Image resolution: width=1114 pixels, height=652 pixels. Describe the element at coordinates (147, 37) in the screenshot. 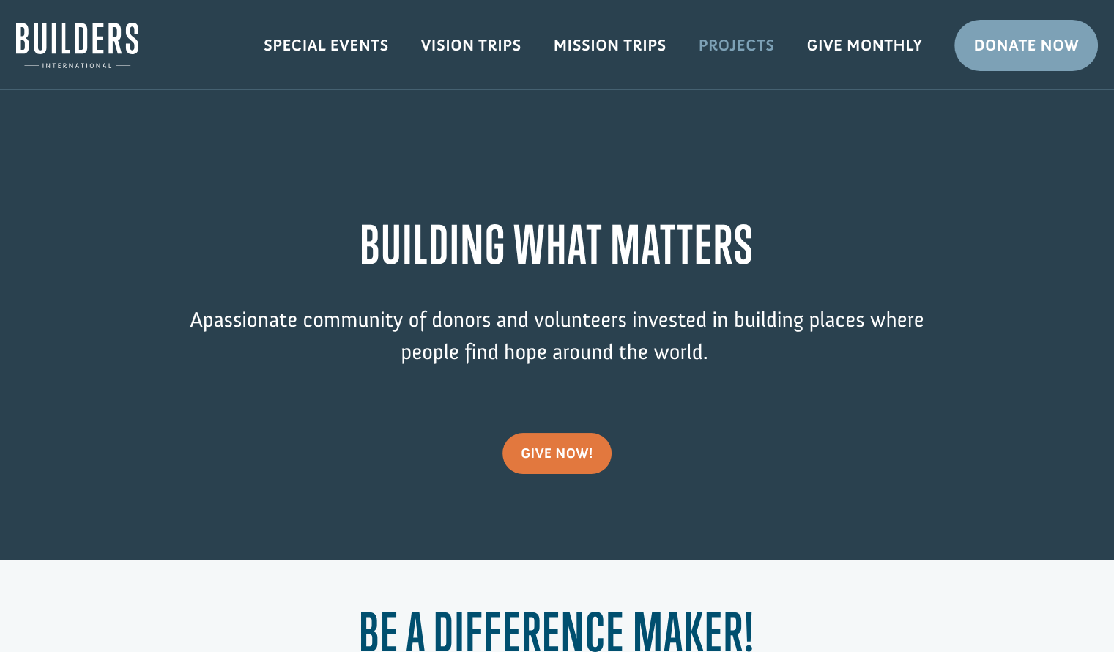

I see `img: emoji partyPopper` at that location.